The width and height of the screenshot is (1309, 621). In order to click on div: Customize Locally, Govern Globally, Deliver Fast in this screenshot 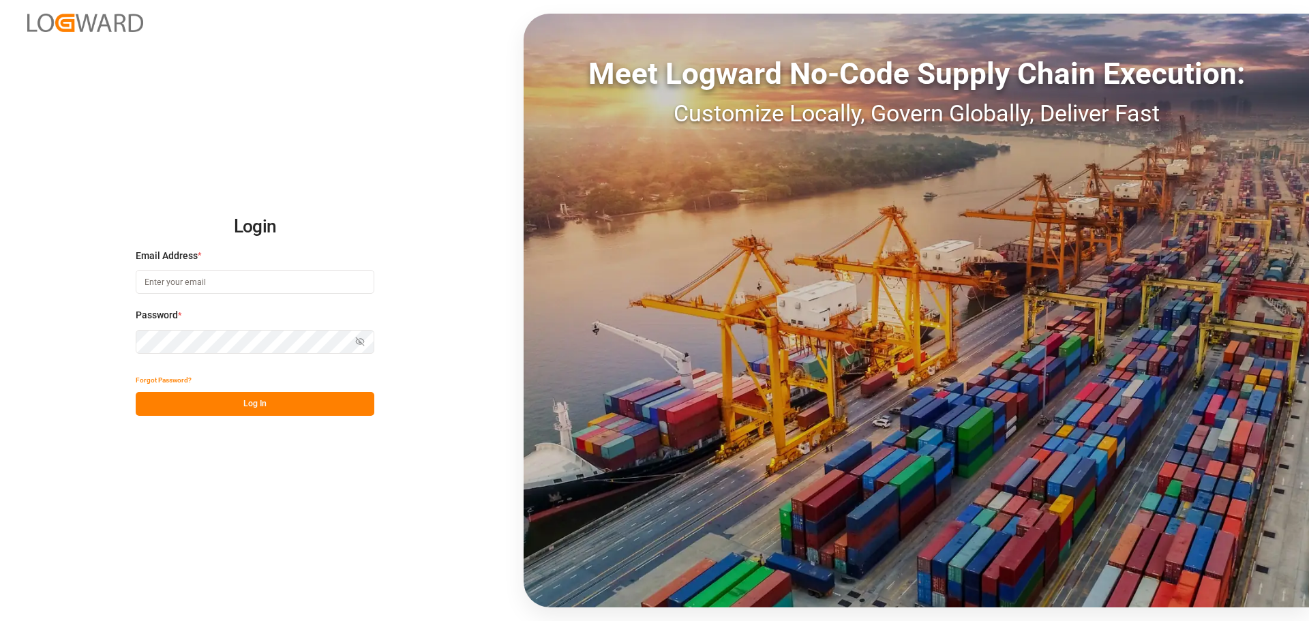, I will do `click(916, 113)`.